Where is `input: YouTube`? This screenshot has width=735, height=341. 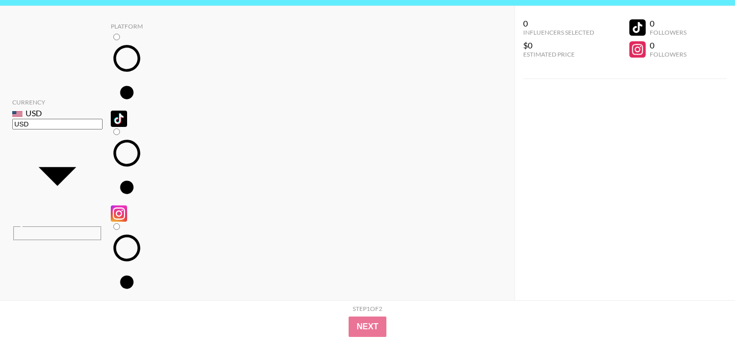 input: YouTube is located at coordinates (116, 227).